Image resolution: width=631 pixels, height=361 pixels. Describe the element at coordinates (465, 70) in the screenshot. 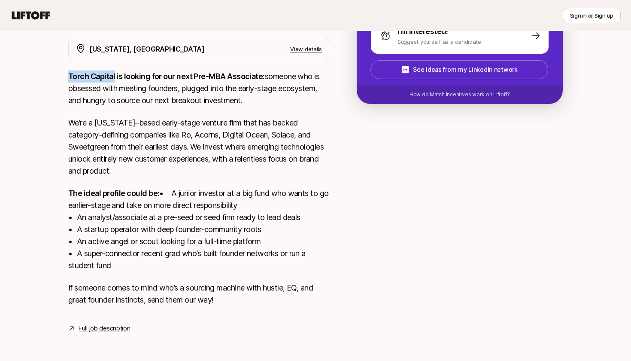

I see `p: See ideas from my LinkedIn network` at that location.